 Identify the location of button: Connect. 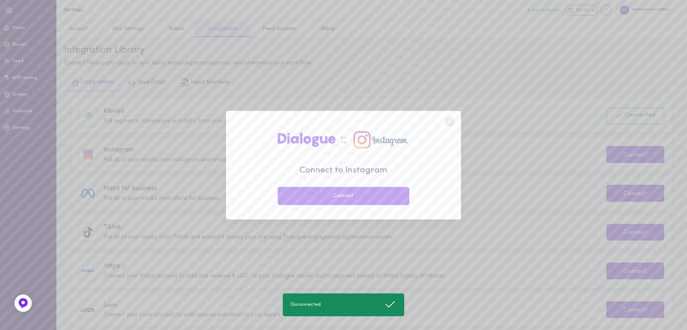
(344, 196).